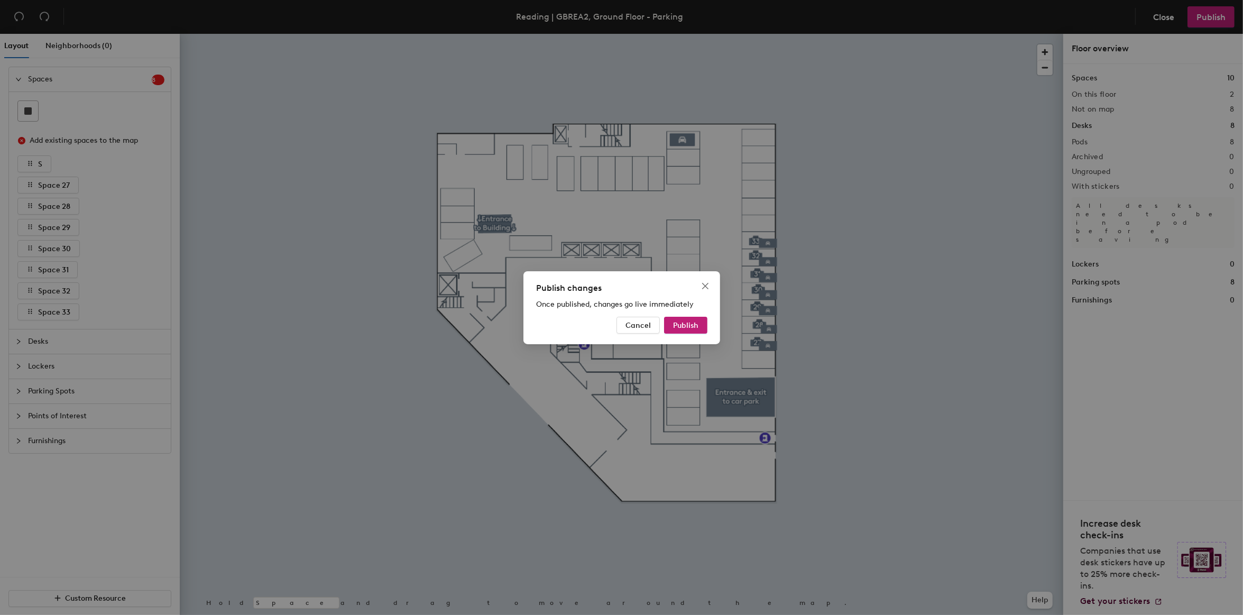 This screenshot has height=615, width=1243. What do you see at coordinates (615, 304) in the screenshot?
I see `span: Once published, changes go live immediately` at bounding box center [615, 304].